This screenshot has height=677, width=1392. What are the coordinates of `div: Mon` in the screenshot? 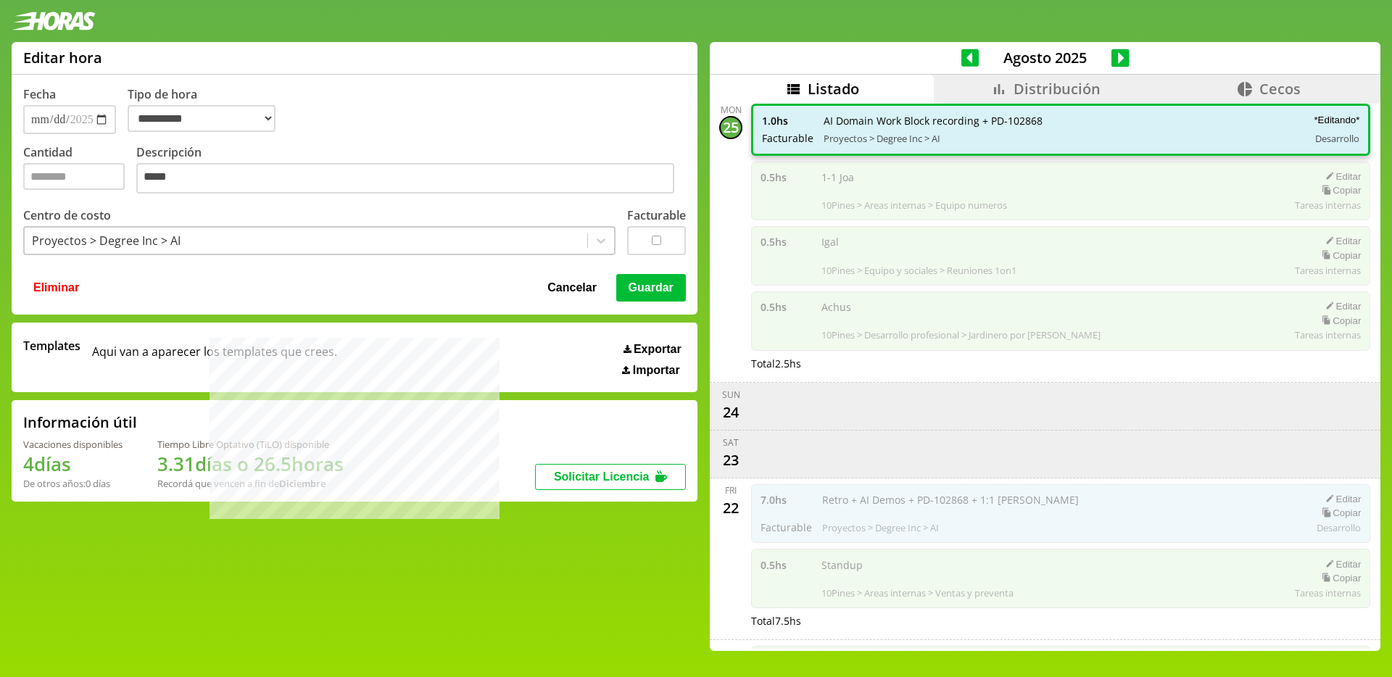 It's located at (731, 109).